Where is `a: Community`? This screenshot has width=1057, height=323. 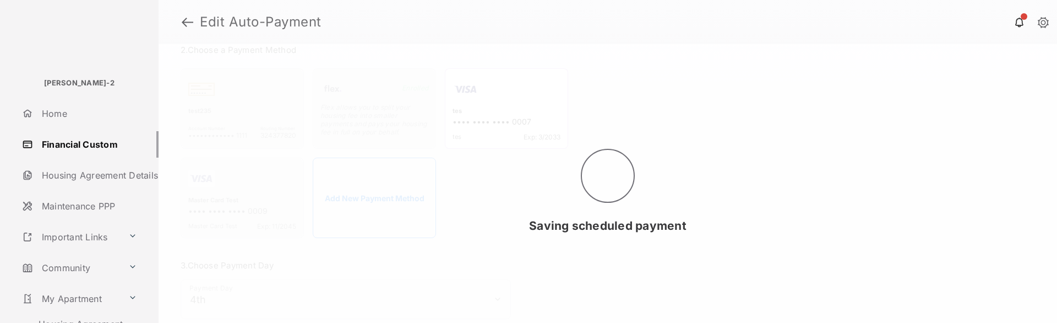
a: Community is located at coordinates (70, 268).